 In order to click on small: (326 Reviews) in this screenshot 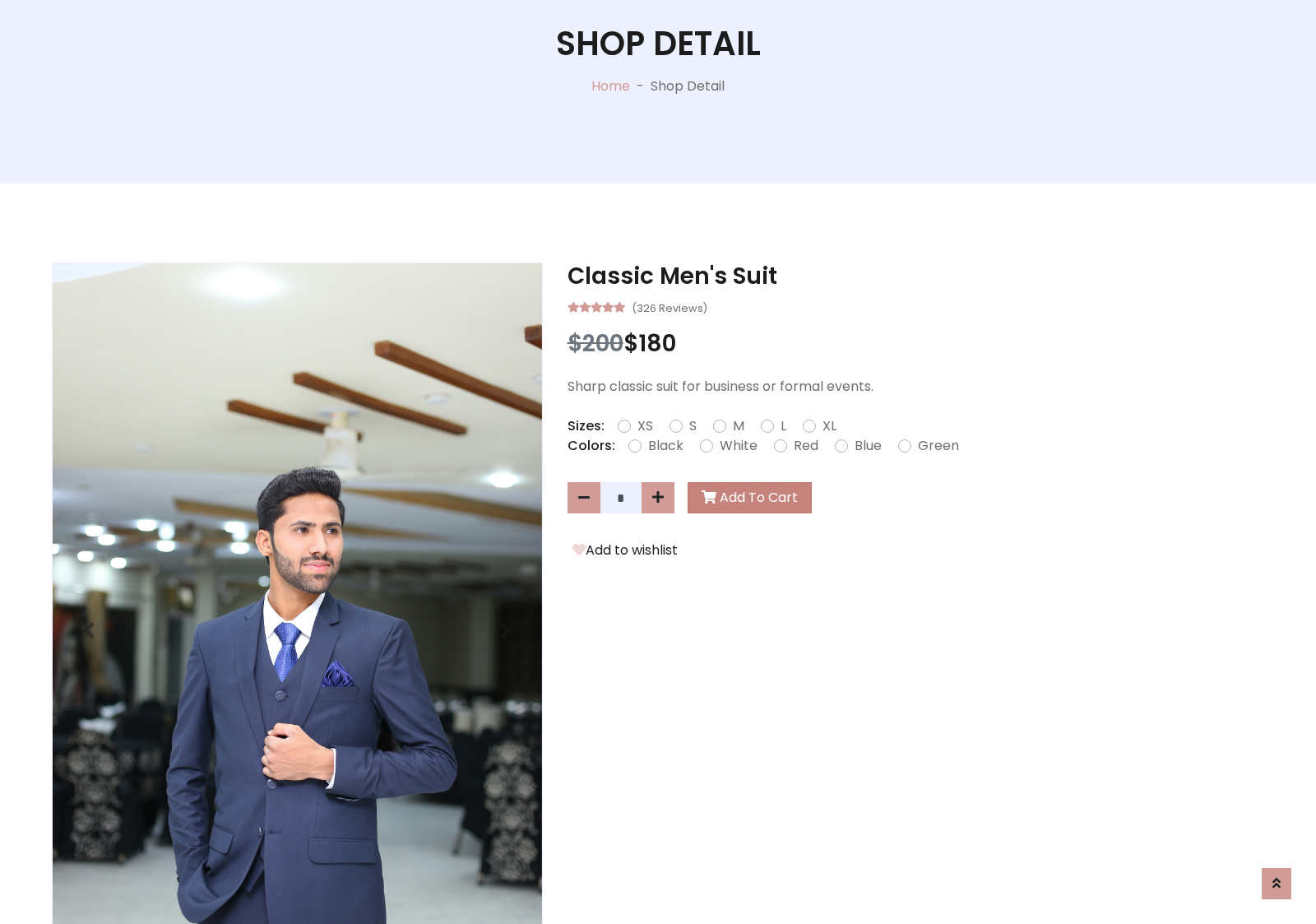, I will do `click(669, 306)`.